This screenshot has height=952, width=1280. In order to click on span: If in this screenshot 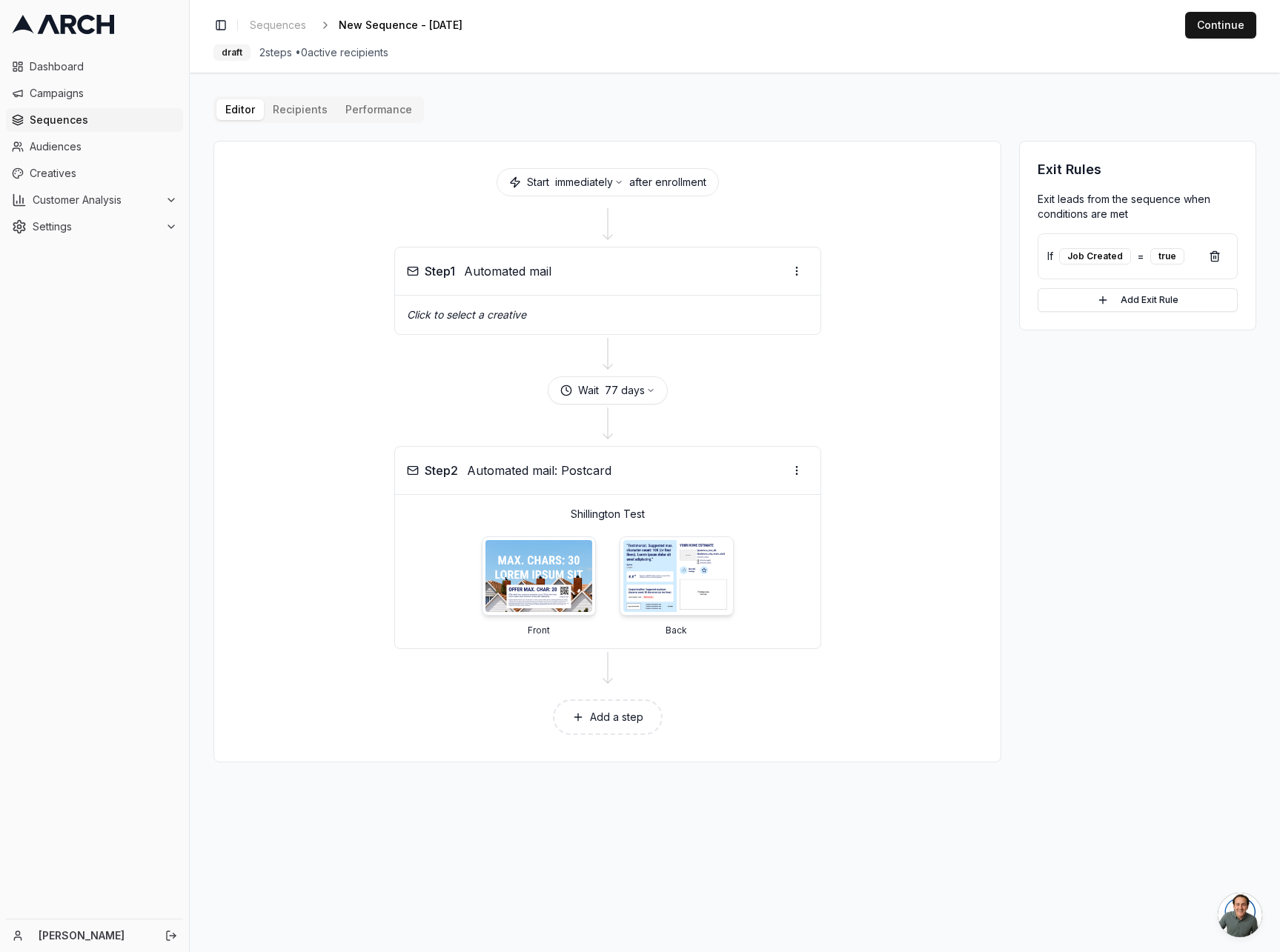, I will do `click(1050, 256)`.